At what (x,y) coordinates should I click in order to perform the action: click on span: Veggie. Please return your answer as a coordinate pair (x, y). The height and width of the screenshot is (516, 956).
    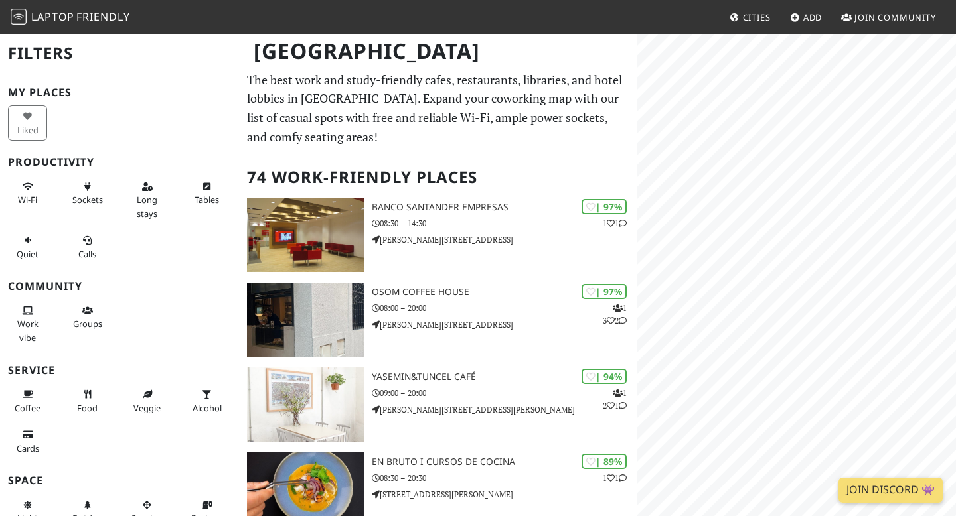
    Looking at the image, I should click on (147, 408).